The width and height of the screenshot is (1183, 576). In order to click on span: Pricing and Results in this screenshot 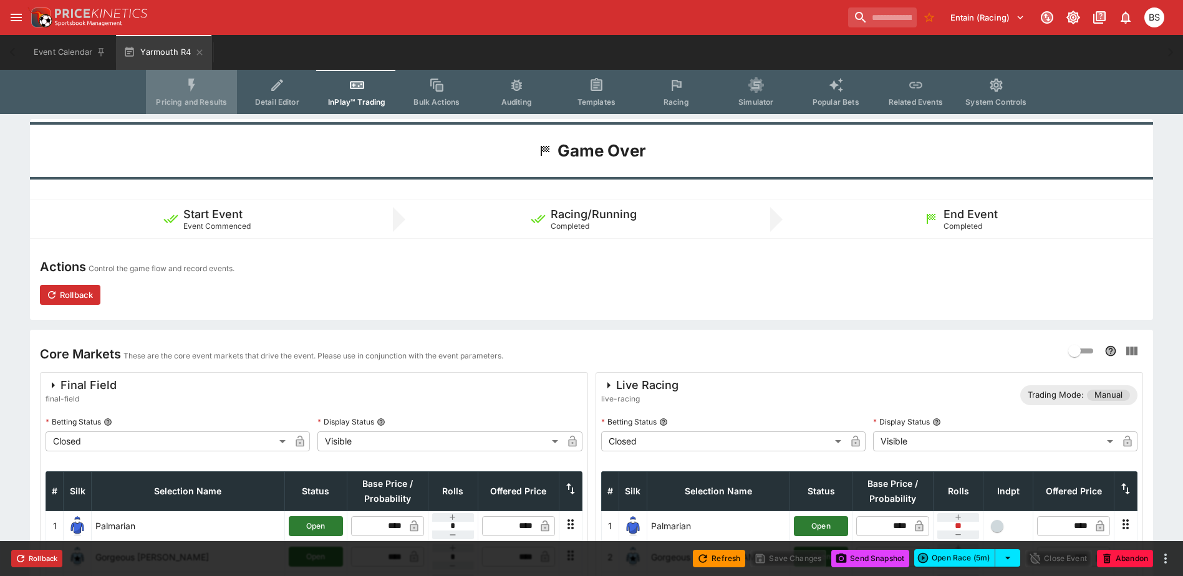, I will do `click(191, 102)`.